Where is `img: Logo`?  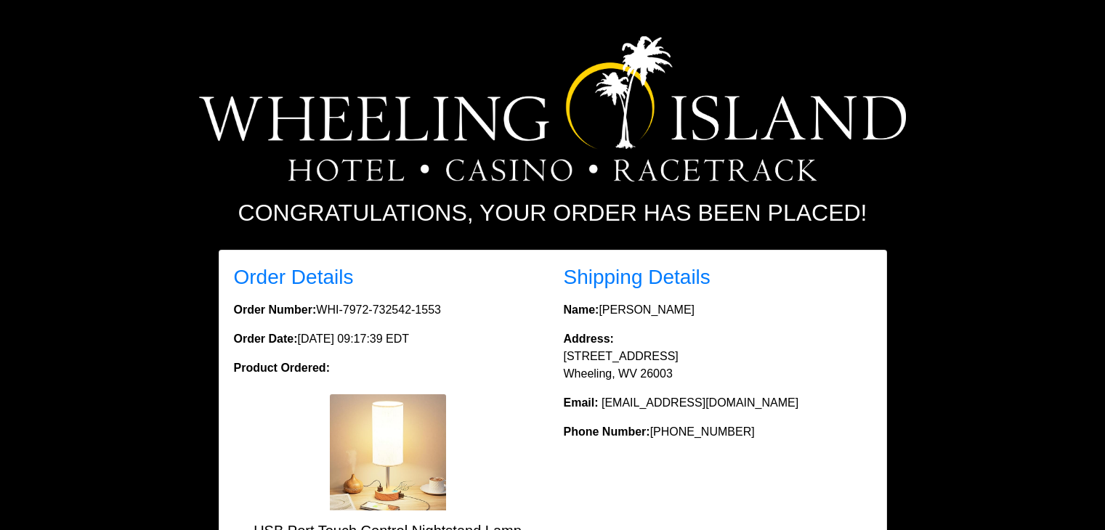
img: Logo is located at coordinates (552, 109).